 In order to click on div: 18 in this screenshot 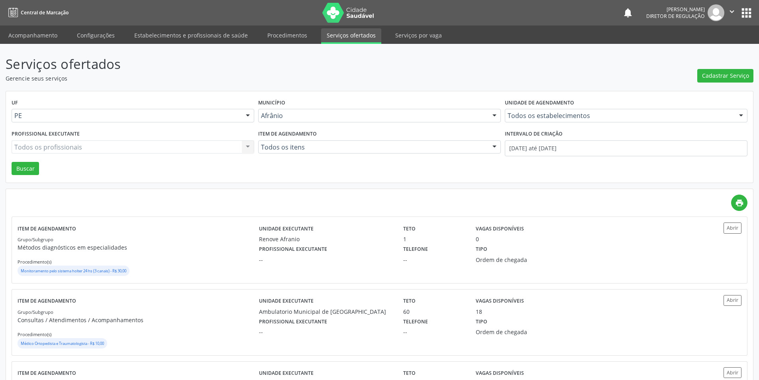, I will do `click(479, 311)`.